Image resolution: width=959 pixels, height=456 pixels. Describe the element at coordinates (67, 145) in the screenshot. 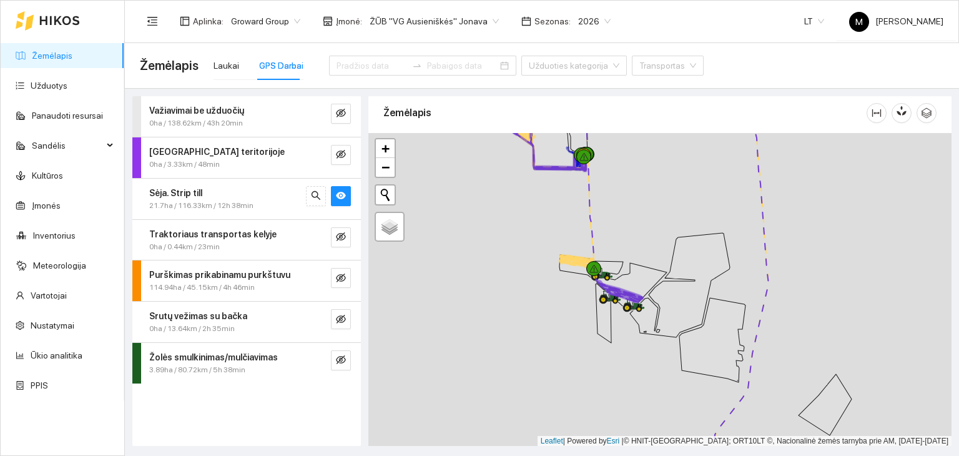

I see `span: Sandėlis` at that location.